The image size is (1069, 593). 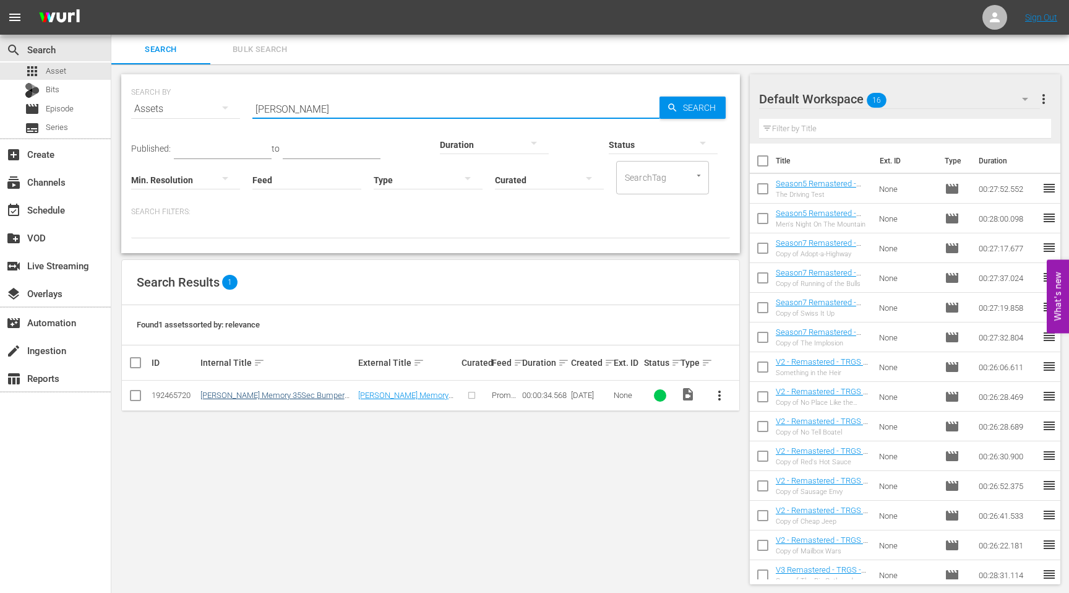 I want to click on div: Copy of Red's Hot Sauce, so click(x=823, y=462).